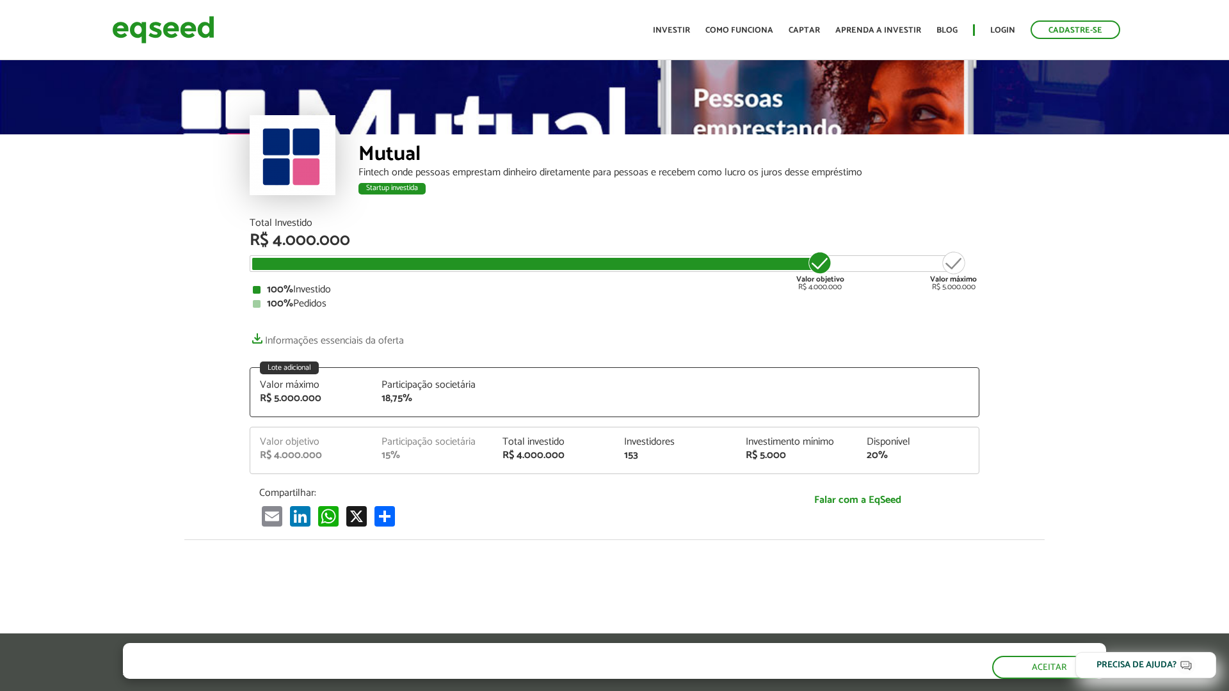 The height and width of the screenshot is (691, 1229). Describe the element at coordinates (356, 516) in the screenshot. I see `a: X` at that location.